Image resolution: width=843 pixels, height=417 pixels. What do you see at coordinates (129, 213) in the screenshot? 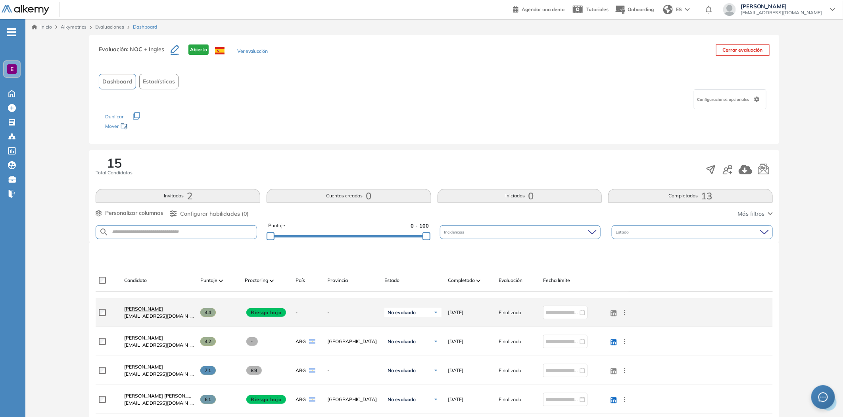
I see `button: Personalizar columnas` at bounding box center [129, 213].